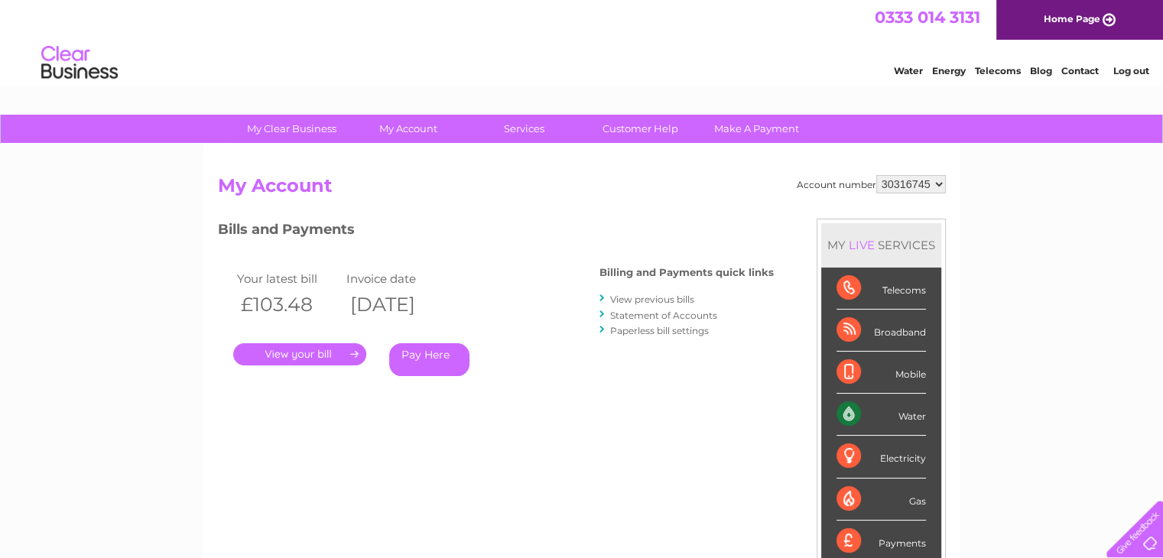 The height and width of the screenshot is (558, 1163). What do you see at coordinates (881, 245) in the screenshot?
I see `div: MY SERVICES` at bounding box center [881, 245].